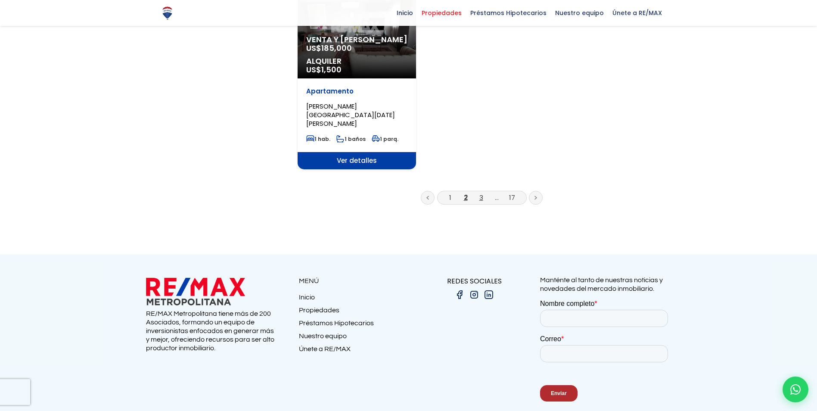 Image resolution: width=817 pixels, height=411 pixels. Describe the element at coordinates (318, 139) in the screenshot. I see `span: 1 hab.` at that location.